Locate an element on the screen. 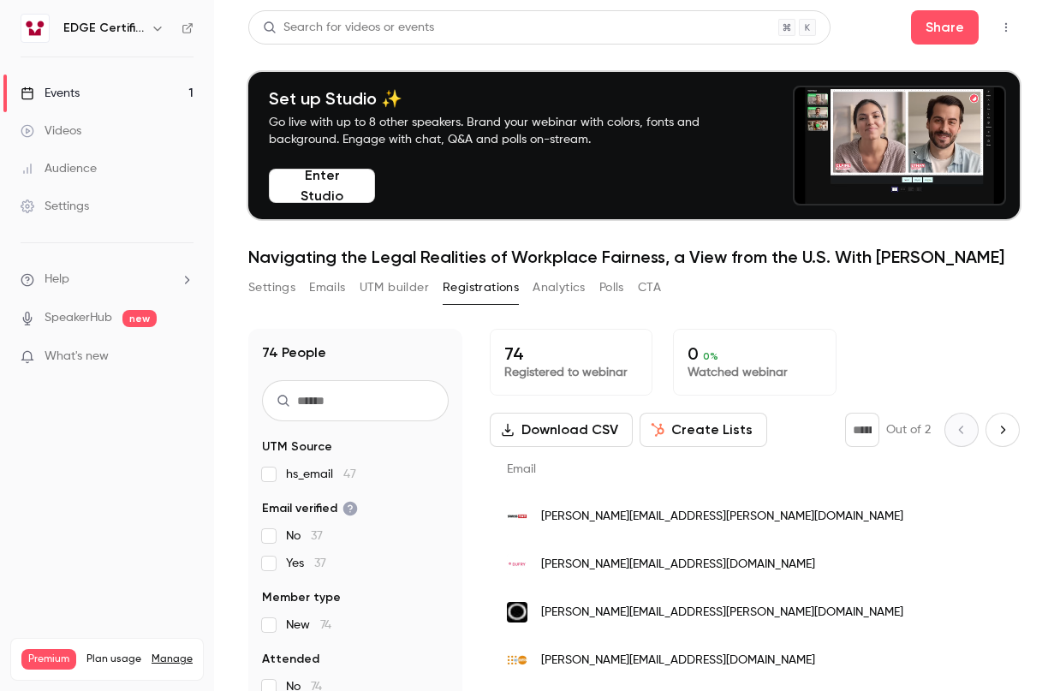  p: 0 is located at coordinates (754, 353).